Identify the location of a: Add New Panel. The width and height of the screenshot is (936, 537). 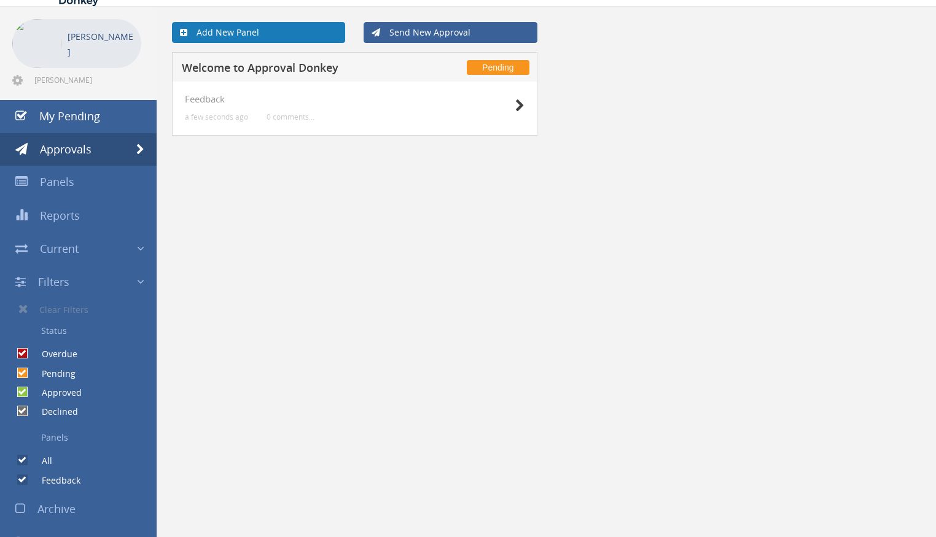
(259, 33).